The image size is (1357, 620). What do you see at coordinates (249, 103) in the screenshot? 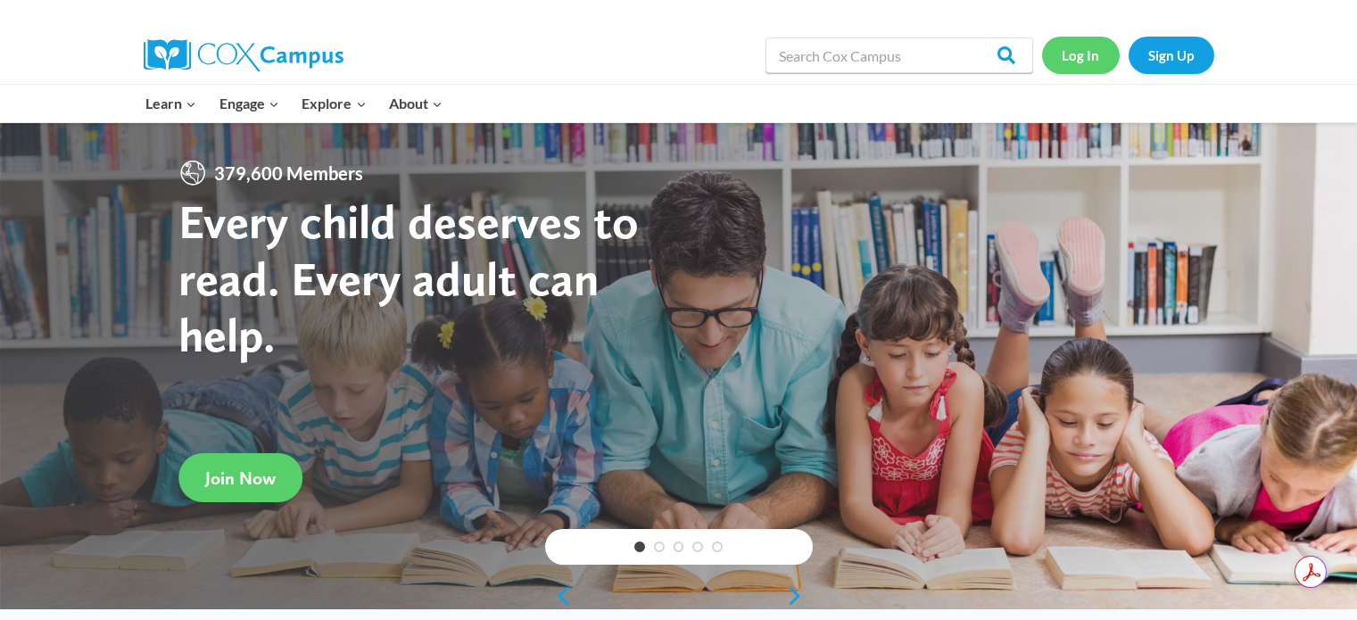
I see `button: Child menu of Engage` at bounding box center [249, 103].